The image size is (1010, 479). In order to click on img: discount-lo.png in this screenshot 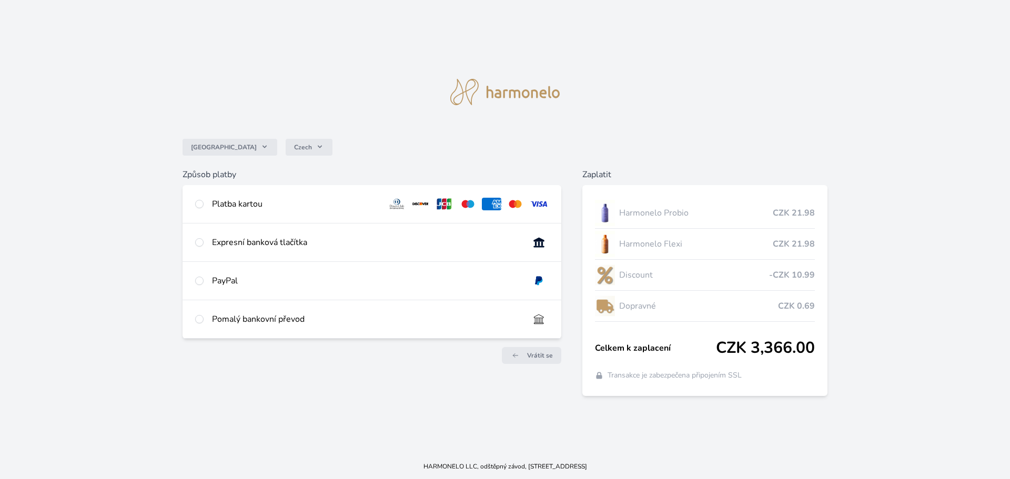, I will do `click(605, 275)`.